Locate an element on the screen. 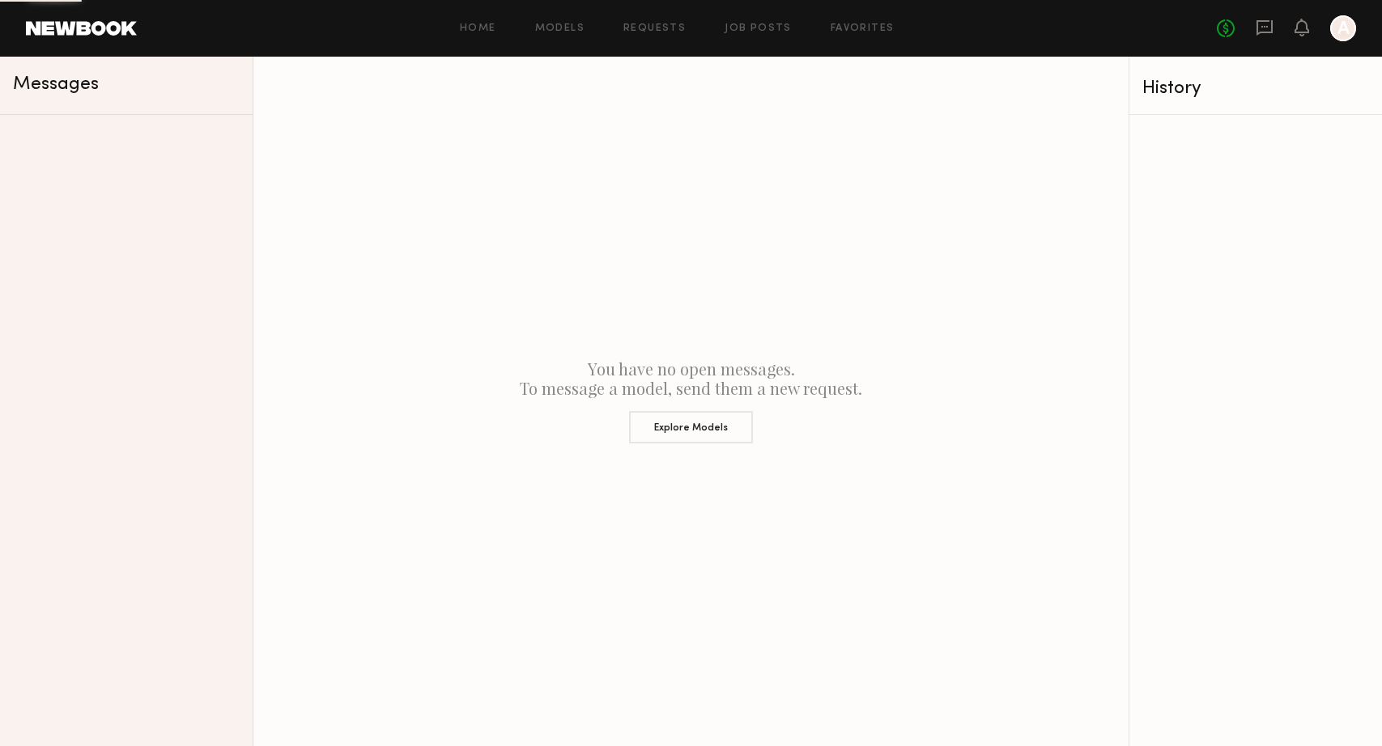 Image resolution: width=1382 pixels, height=746 pixels. a: Requests is located at coordinates (654, 28).